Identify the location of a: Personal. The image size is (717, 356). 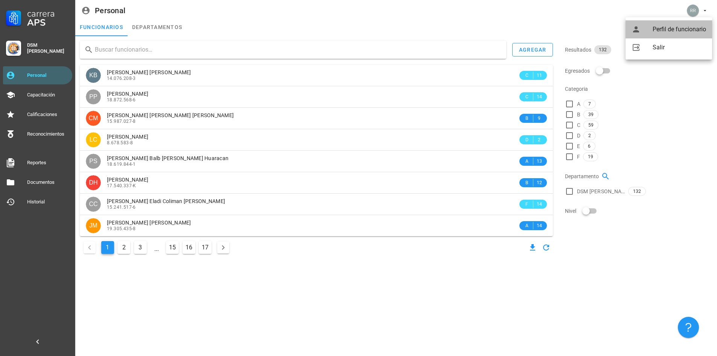
(38, 75).